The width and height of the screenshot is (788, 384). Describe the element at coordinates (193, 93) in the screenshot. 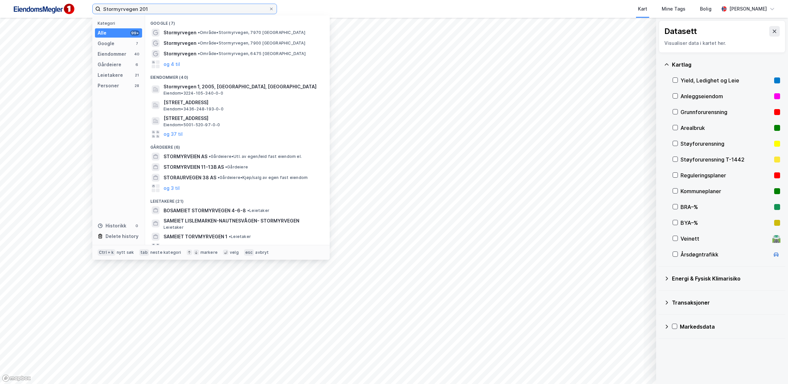

I see `span: Eiendom • 3224-105-340-0-0` at that location.